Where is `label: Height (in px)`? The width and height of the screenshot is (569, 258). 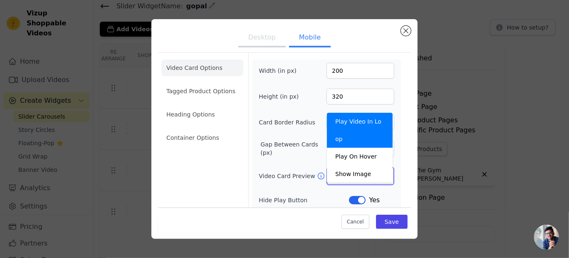 label: Height (in px) is located at coordinates (281, 97).